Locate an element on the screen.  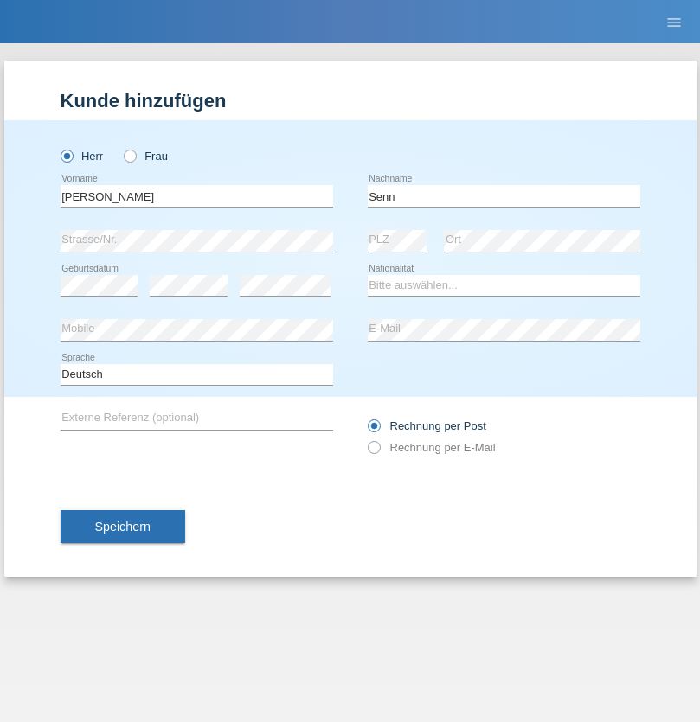
label: Rechnung per E-Mail is located at coordinates (432, 447).